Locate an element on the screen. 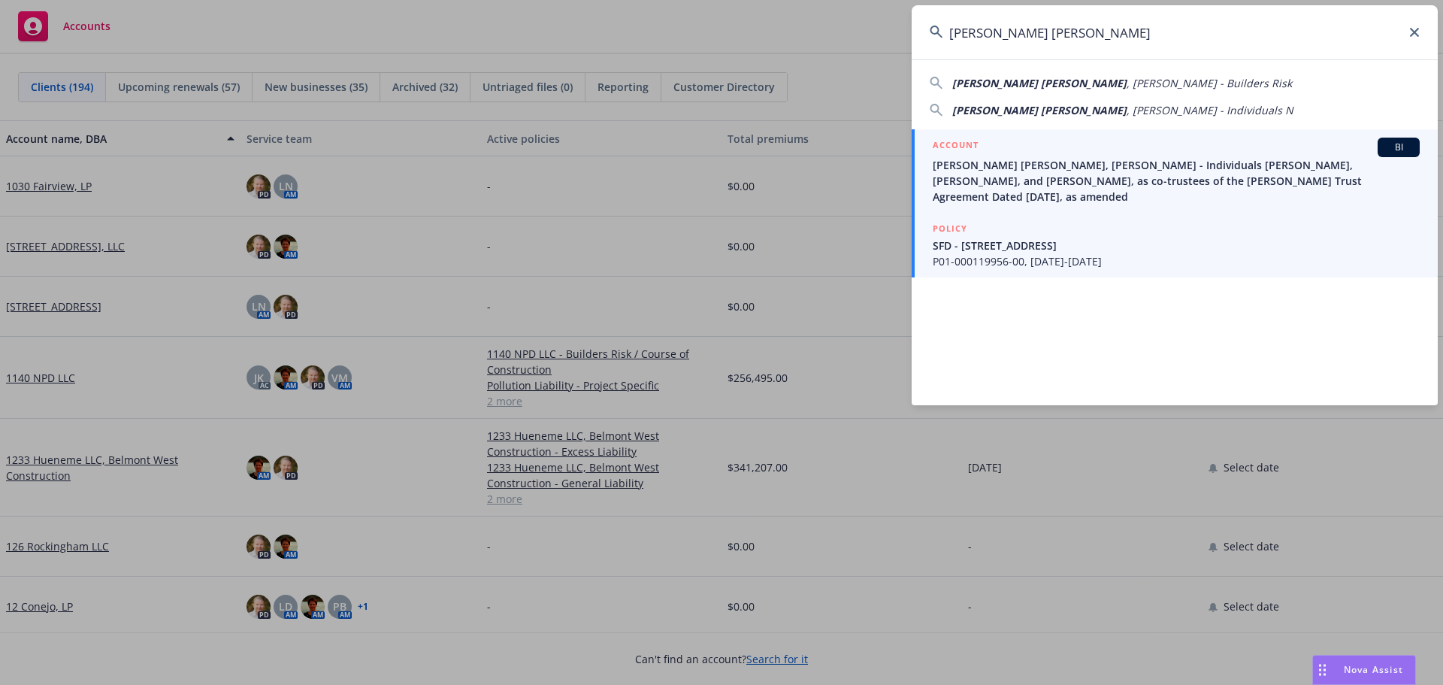  div: Drag to move is located at coordinates (1322, 670).